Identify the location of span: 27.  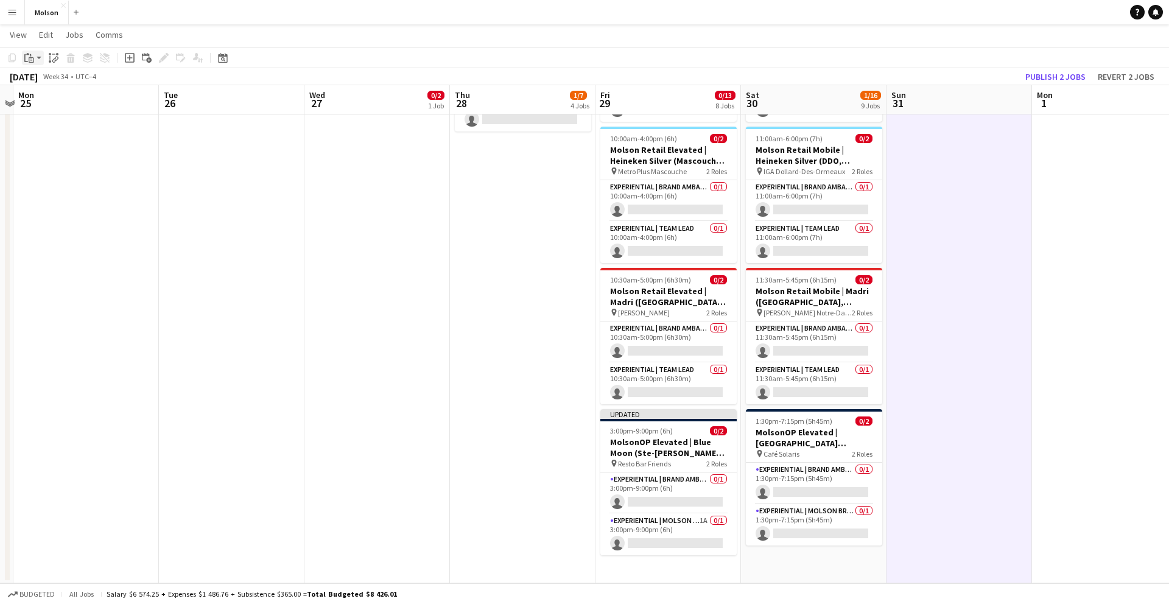
(316, 103).